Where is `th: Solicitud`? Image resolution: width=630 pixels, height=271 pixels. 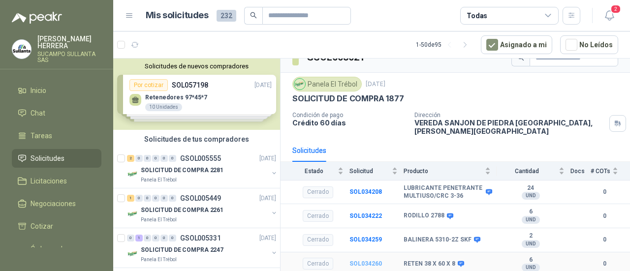 th: Solicitud is located at coordinates (376, 171).